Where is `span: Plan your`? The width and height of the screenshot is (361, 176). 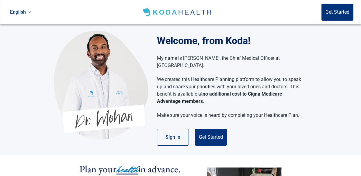 span: Plan your is located at coordinates (98, 169).